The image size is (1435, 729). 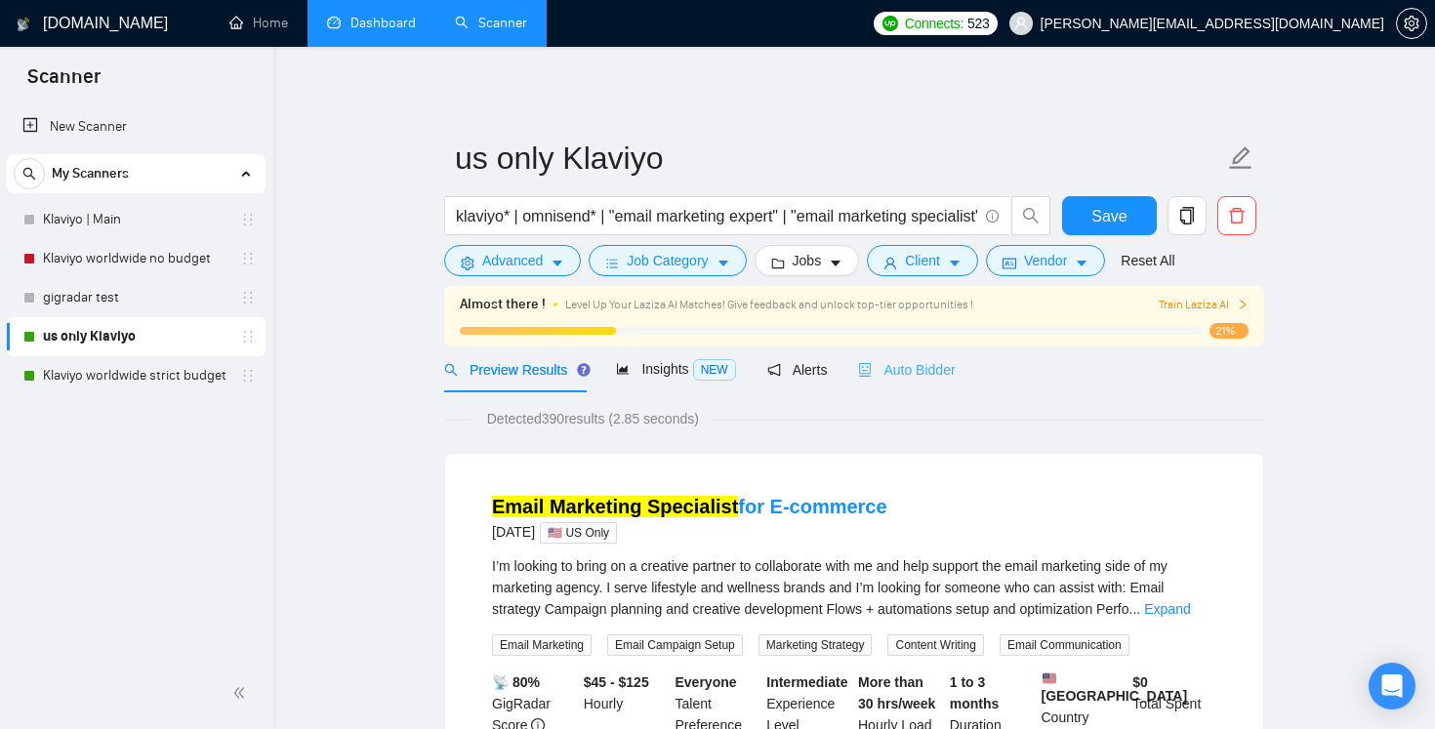 I want to click on img: logo, so click(x=23, y=24).